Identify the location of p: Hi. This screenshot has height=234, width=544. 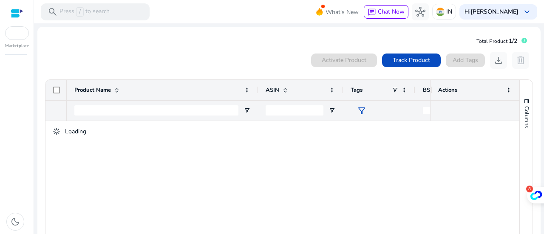
(491, 12).